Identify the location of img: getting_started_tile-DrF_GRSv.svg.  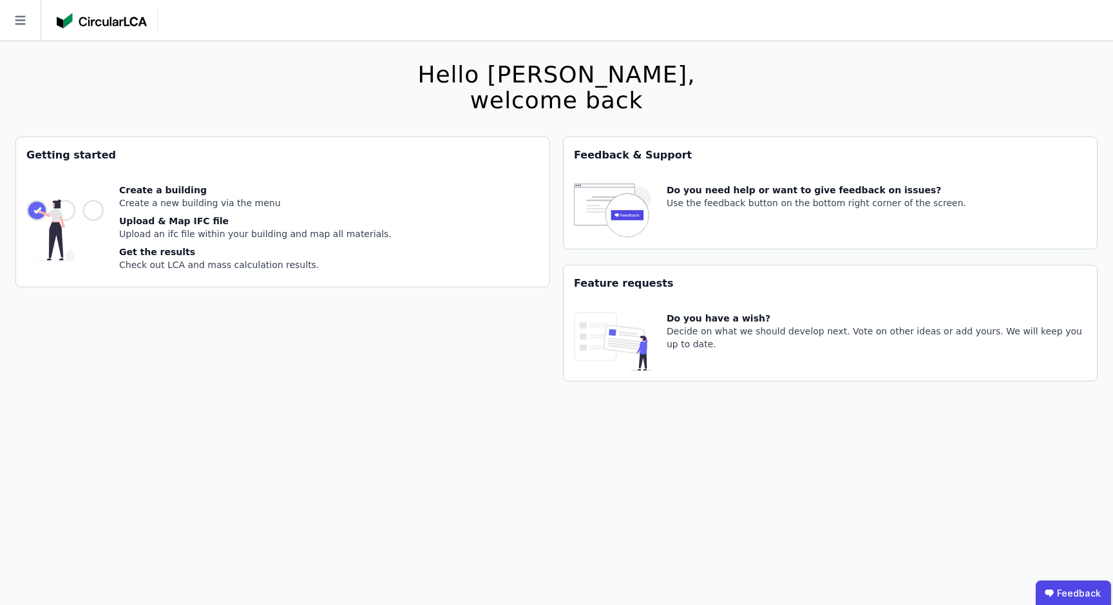
(65, 230).